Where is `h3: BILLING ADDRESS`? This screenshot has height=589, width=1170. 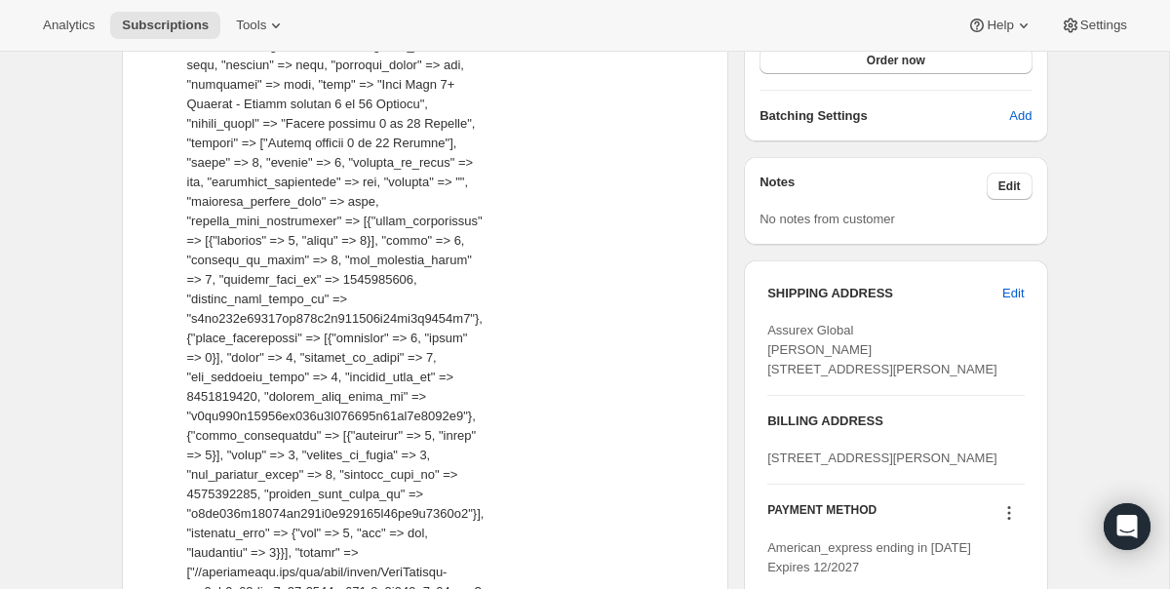 h3: BILLING ADDRESS is located at coordinates (895, 421).